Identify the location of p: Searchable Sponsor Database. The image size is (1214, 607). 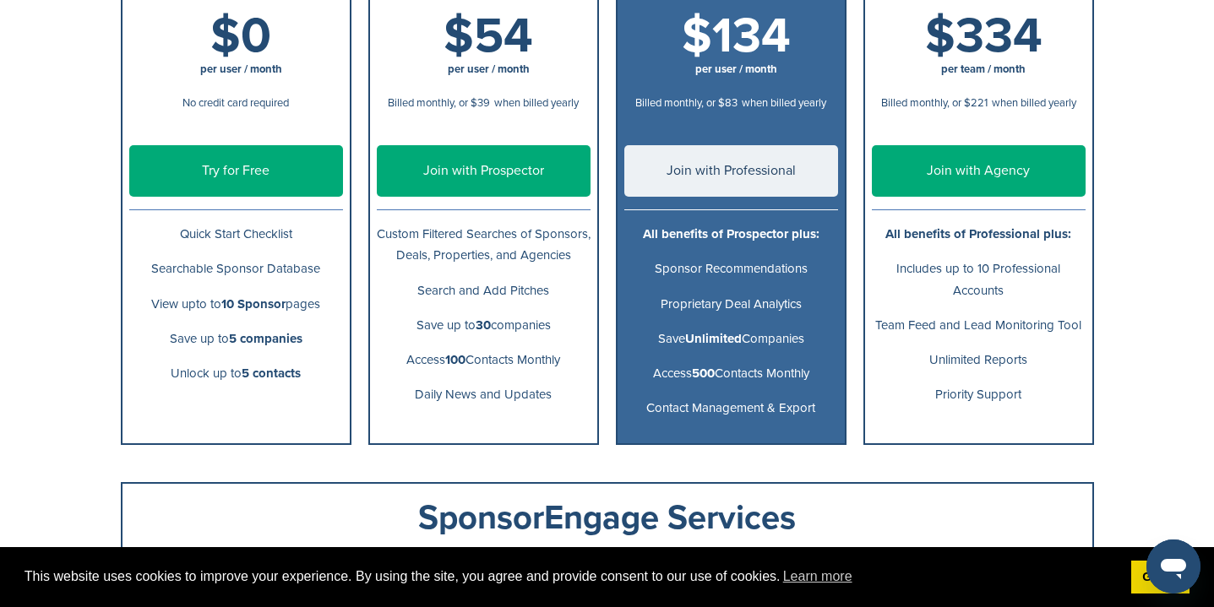
(236, 269).